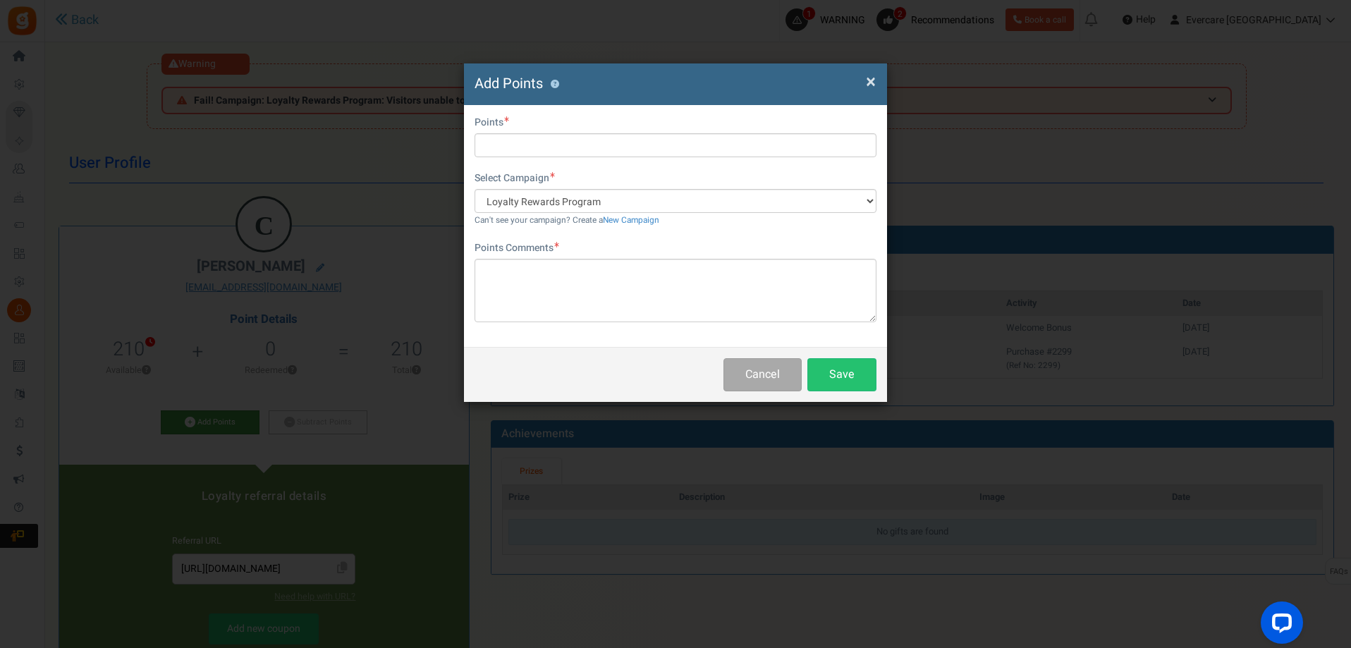 The image size is (1351, 648). Describe the element at coordinates (32, 27) in the screenshot. I see `button: Open LiveChat chat widget` at that location.